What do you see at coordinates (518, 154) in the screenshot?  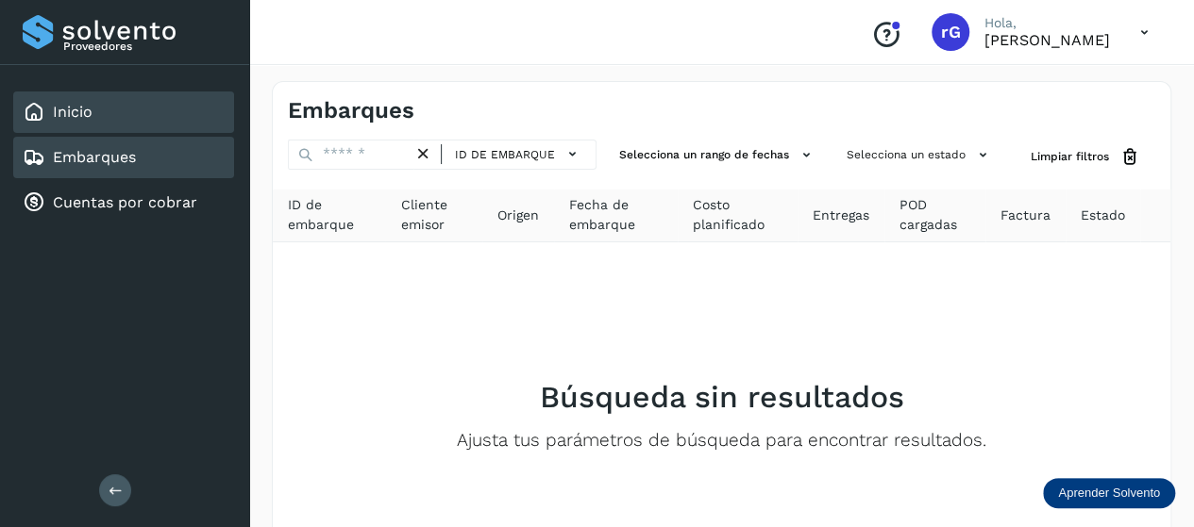 I see `button: ID de embarque` at bounding box center [518, 154].